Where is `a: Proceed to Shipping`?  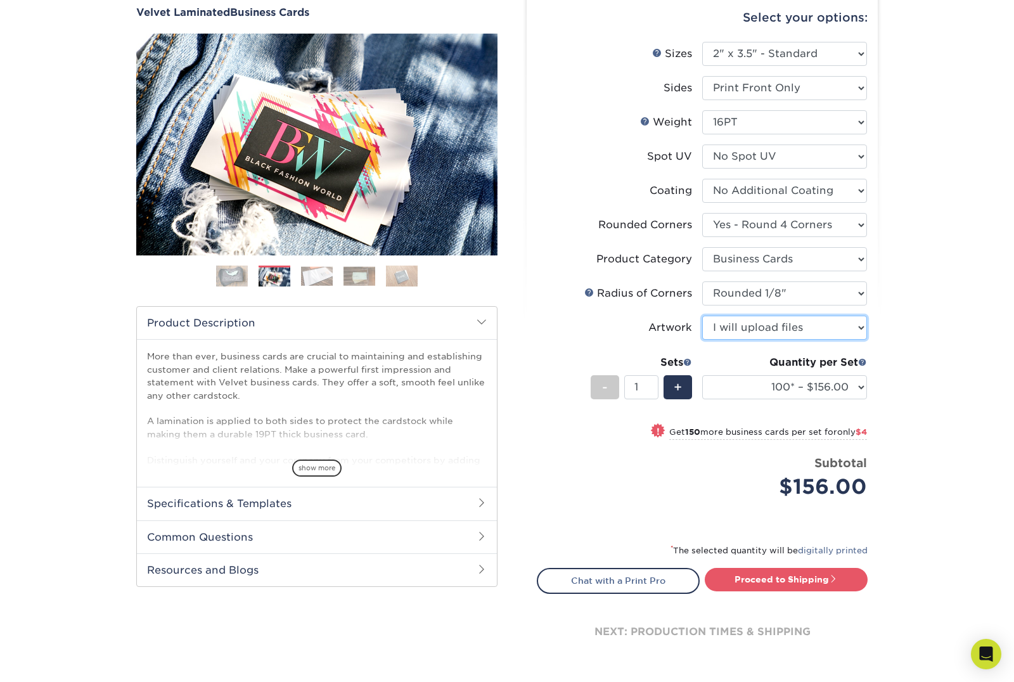
a: Proceed to Shipping is located at coordinates (785, 579).